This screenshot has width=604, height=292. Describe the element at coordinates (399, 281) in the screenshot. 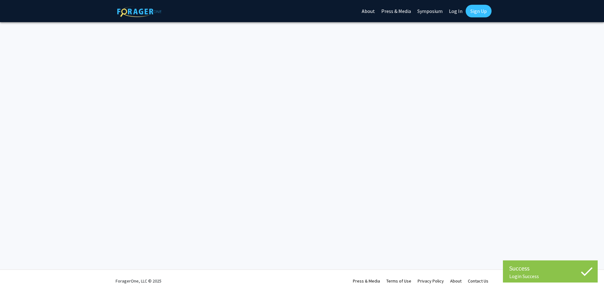

I see `a: Terms of Use` at that location.